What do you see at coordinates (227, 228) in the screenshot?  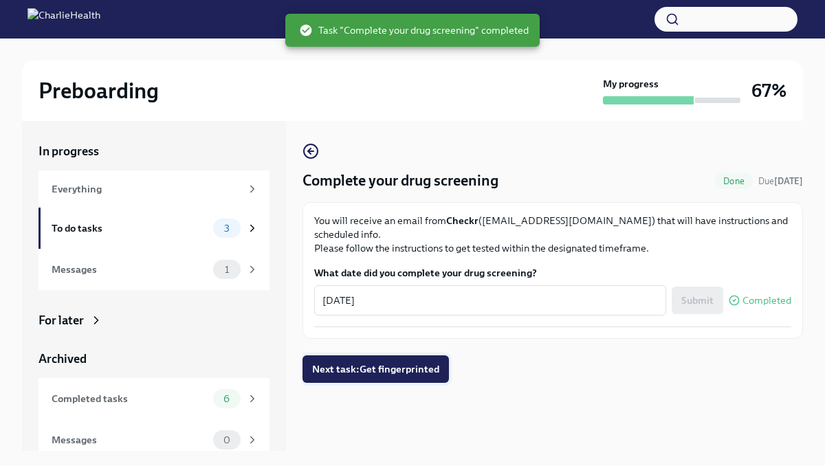 I see `span: 3` at bounding box center [227, 228].